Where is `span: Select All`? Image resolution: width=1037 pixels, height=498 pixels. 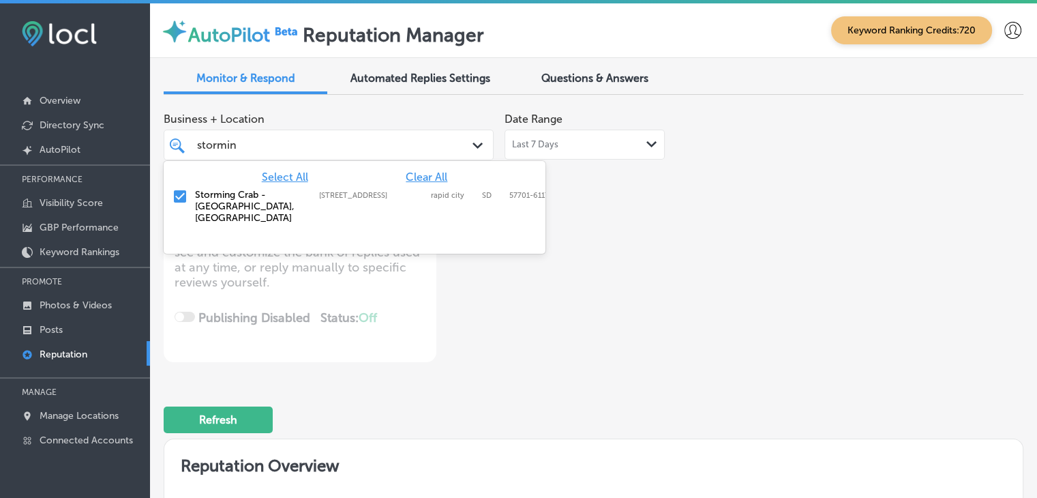
span: Select All is located at coordinates (285, 177).